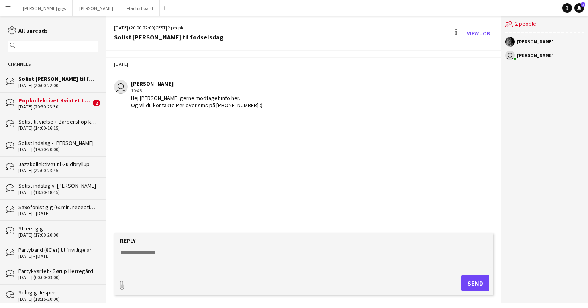  I want to click on span: CEST, so click(161, 27).